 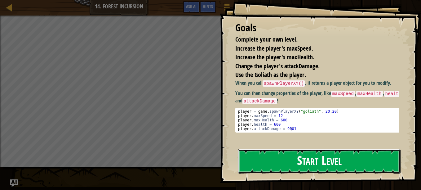 I want to click on code: spawnPlayerXY(), so click(x=284, y=83).